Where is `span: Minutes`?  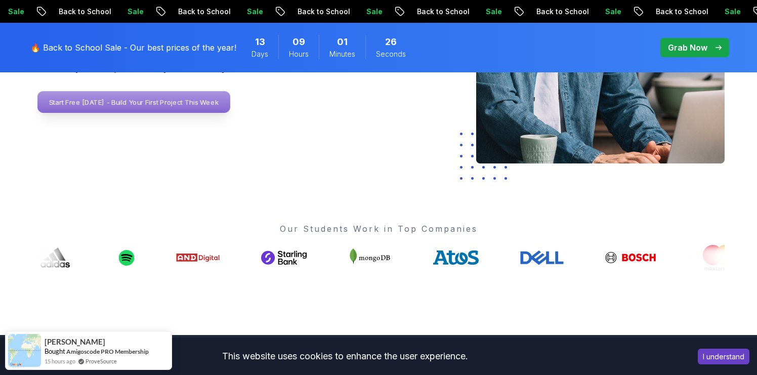
span: Minutes is located at coordinates (342, 54).